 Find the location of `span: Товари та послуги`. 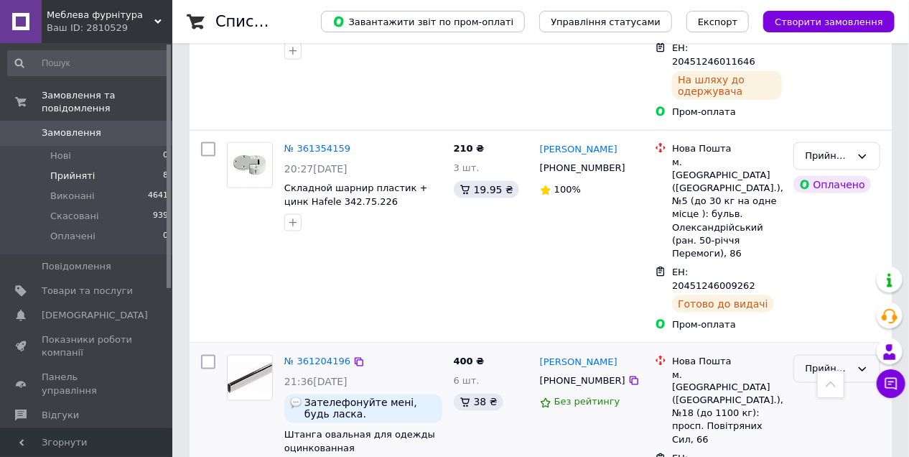

span: Товари та послуги is located at coordinates (87, 291).